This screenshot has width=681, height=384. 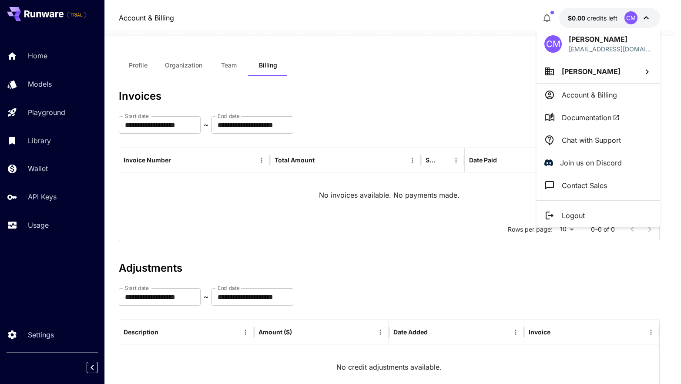 What do you see at coordinates (592, 140) in the screenshot?
I see `p: Chat with Support` at bounding box center [592, 140].